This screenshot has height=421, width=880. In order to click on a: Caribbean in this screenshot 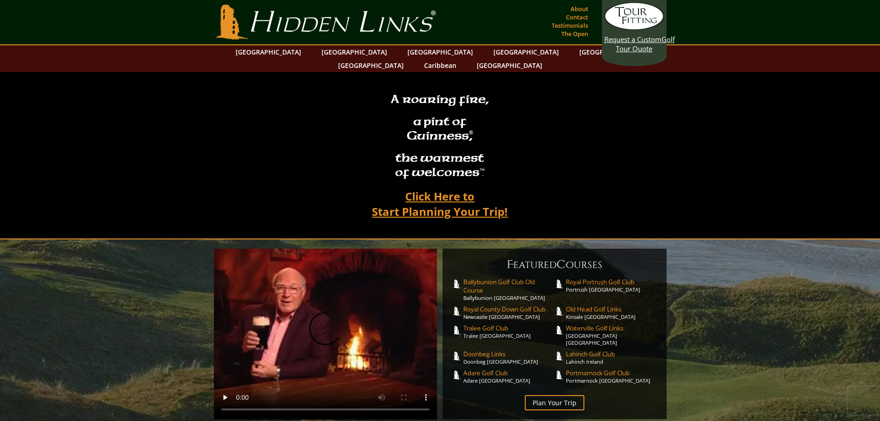, I will do `click(440, 65)`.